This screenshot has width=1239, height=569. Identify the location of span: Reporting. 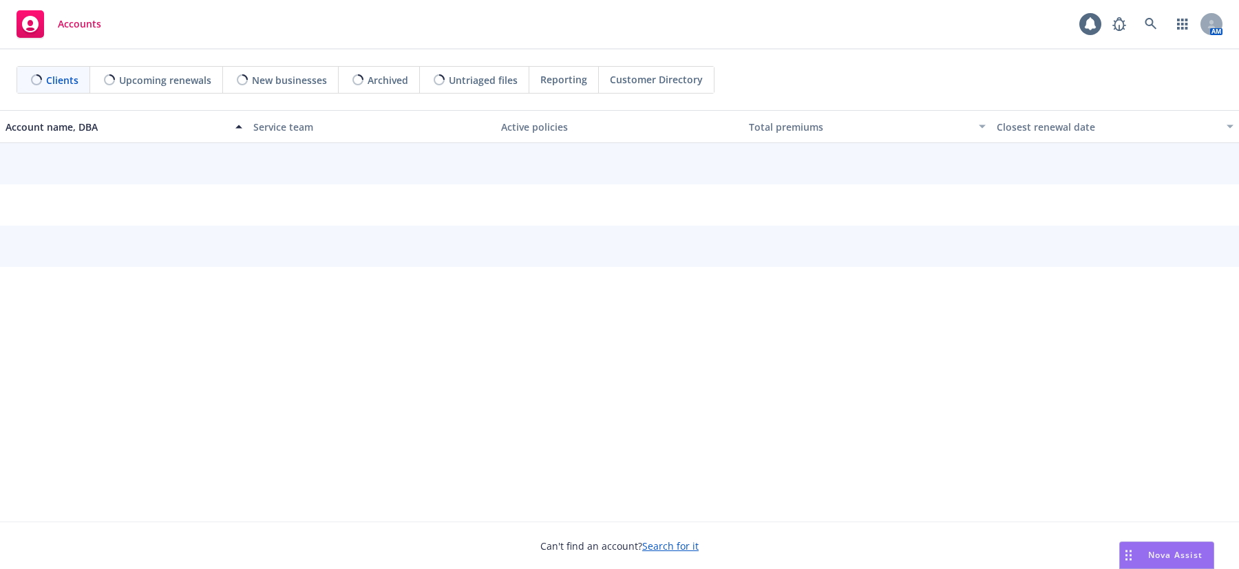
(564, 79).